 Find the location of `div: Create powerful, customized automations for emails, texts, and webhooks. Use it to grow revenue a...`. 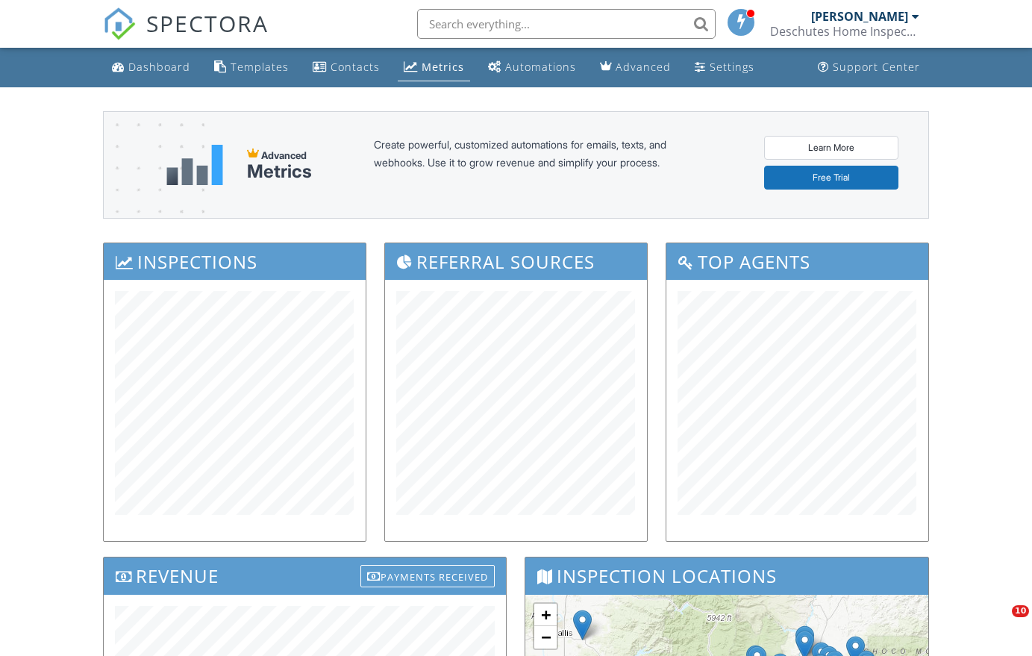

div: Create powerful, customized automations for emails, texts, and webhooks. Use it to grow revenue a... is located at coordinates (538, 165).